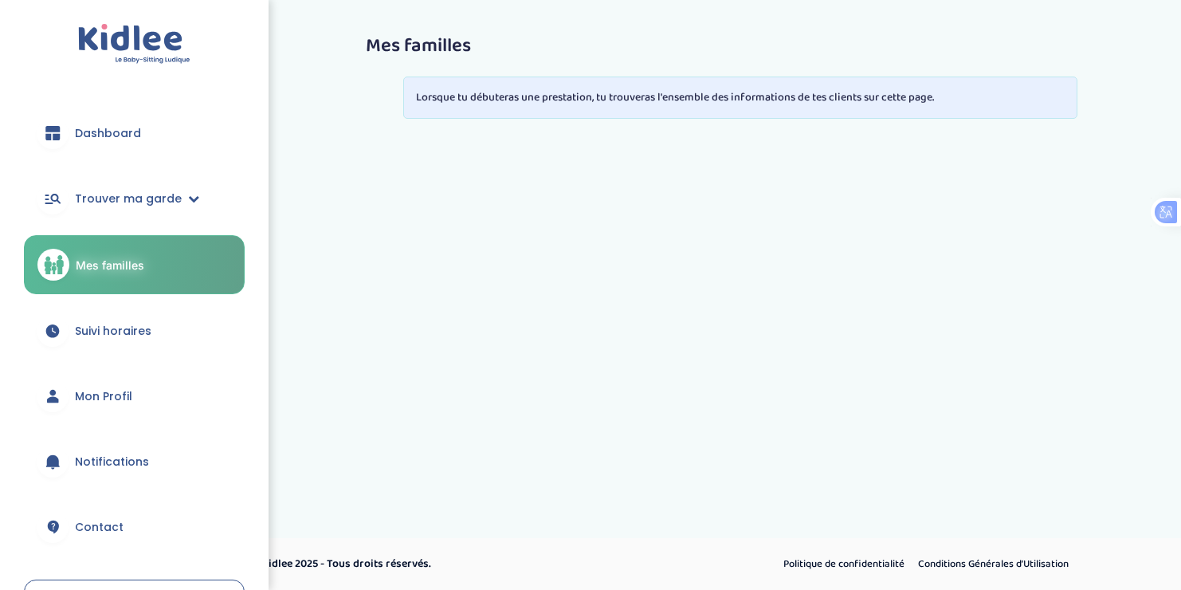  What do you see at coordinates (134, 44) in the screenshot?
I see `img: logo.svg` at bounding box center [134, 44].